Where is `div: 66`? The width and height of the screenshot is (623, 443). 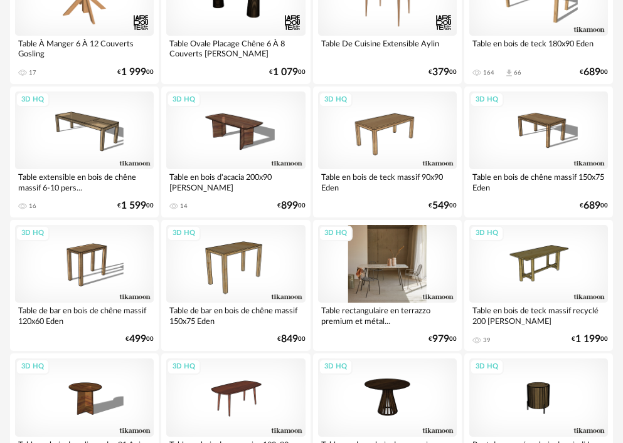
div: 66 is located at coordinates (517, 73).